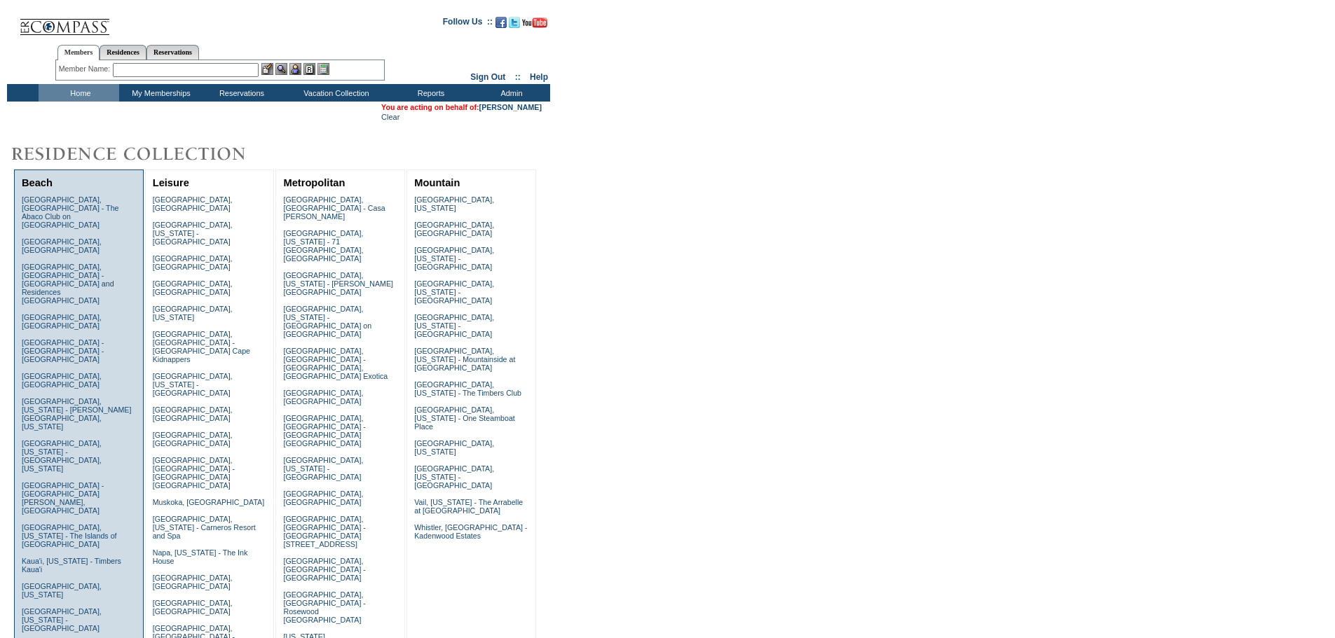 The image size is (1335, 638). I want to click on img: View, so click(281, 69).